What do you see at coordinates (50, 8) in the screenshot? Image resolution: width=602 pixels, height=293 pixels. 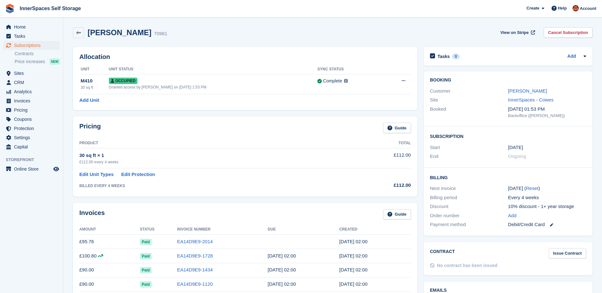 I see `a: InnerSpaces Self Storage` at bounding box center [50, 8].